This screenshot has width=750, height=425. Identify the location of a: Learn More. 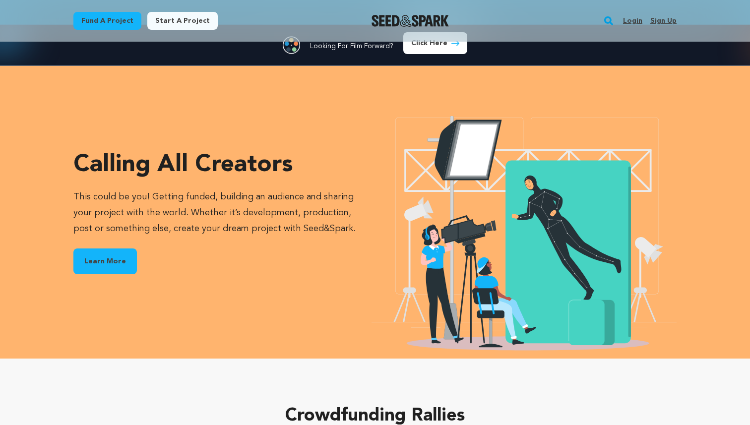
(105, 261).